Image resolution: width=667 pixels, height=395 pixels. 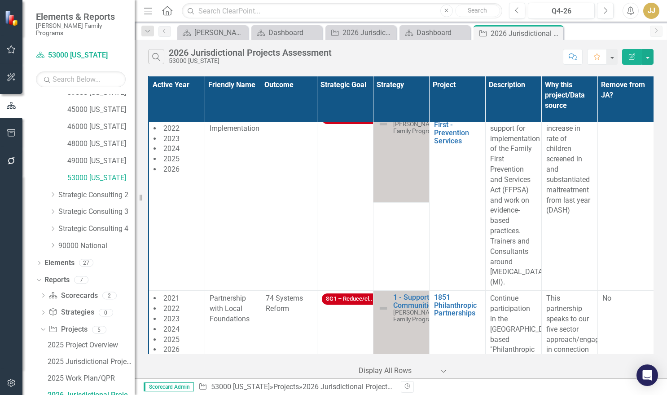 What do you see at coordinates (57, 280) in the screenshot?
I see `a: Reports` at bounding box center [57, 280].